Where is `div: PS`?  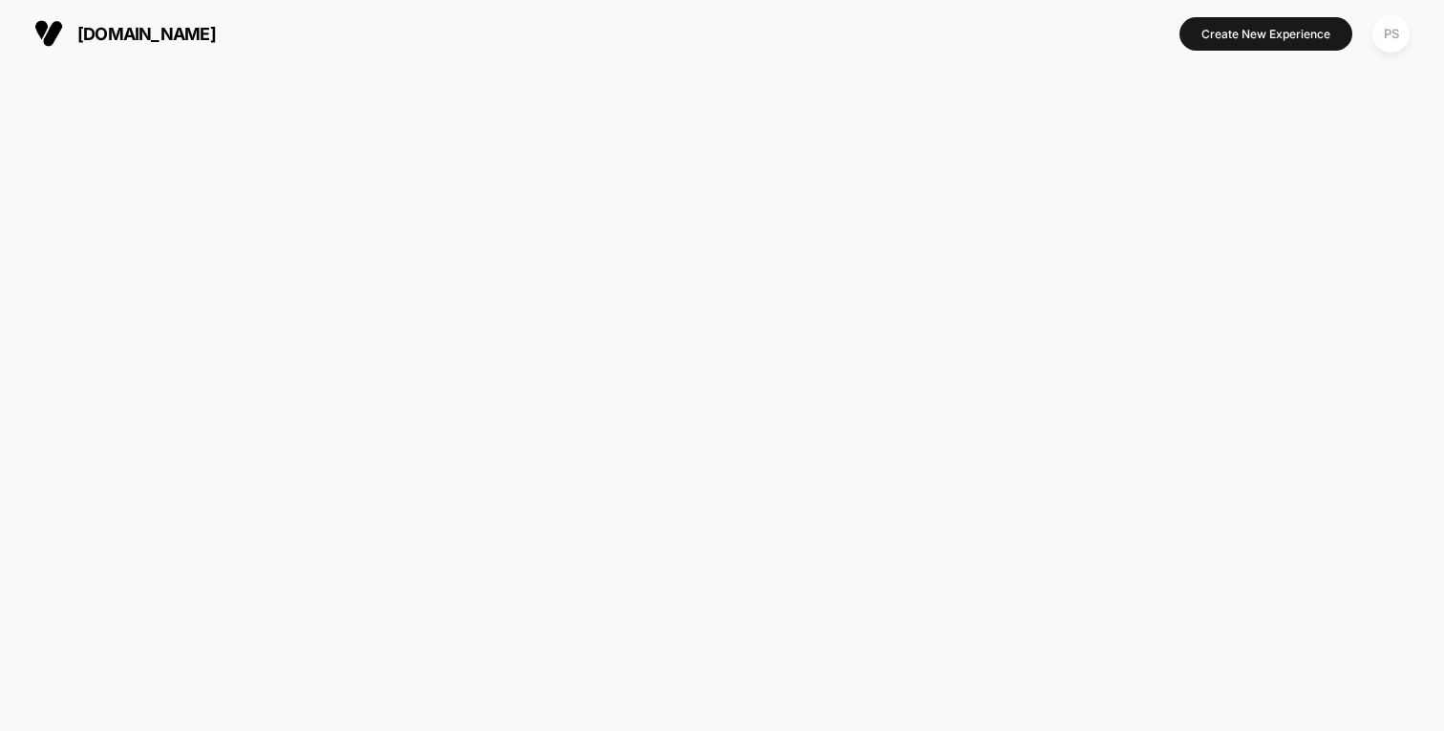 div: PS is located at coordinates (1391, 33).